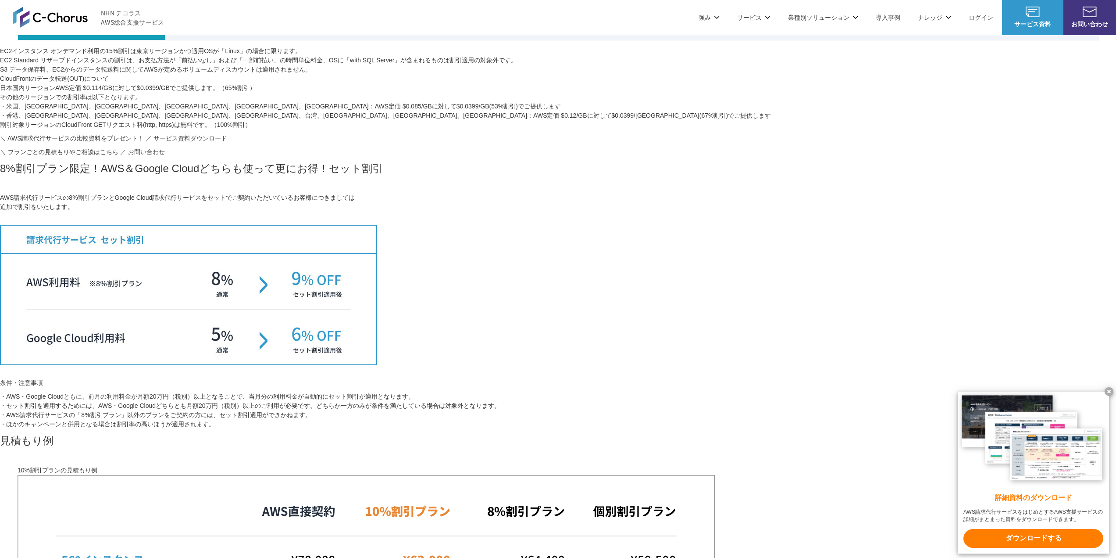 The width and height of the screenshot is (1116, 558). I want to click on span: サービス資料, so click(1033, 24).